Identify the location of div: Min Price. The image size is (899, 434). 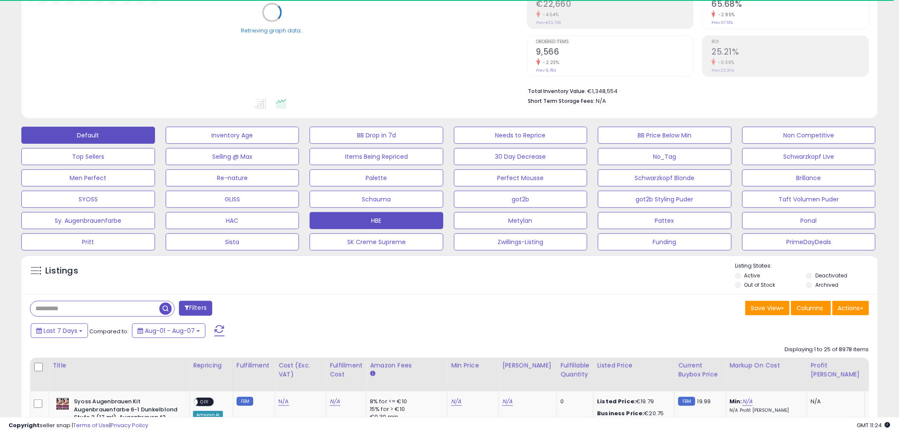
(473, 366).